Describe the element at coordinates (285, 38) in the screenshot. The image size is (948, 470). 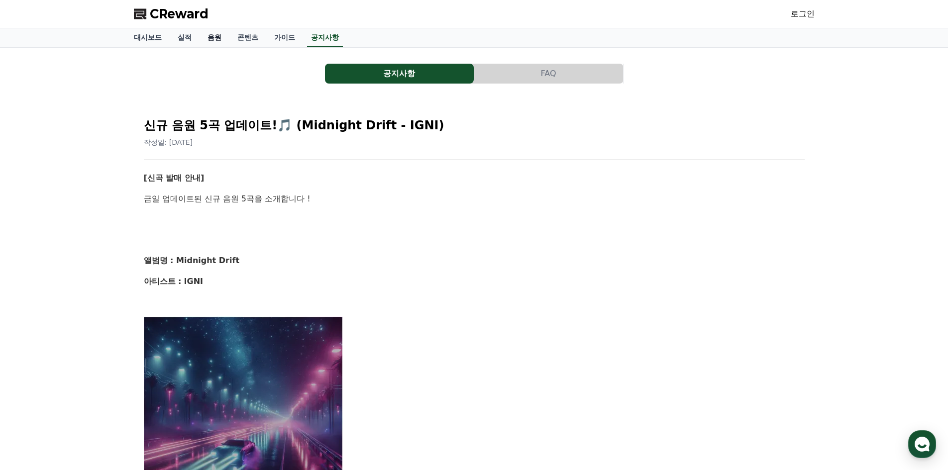
I see `a: 가이드` at that location.